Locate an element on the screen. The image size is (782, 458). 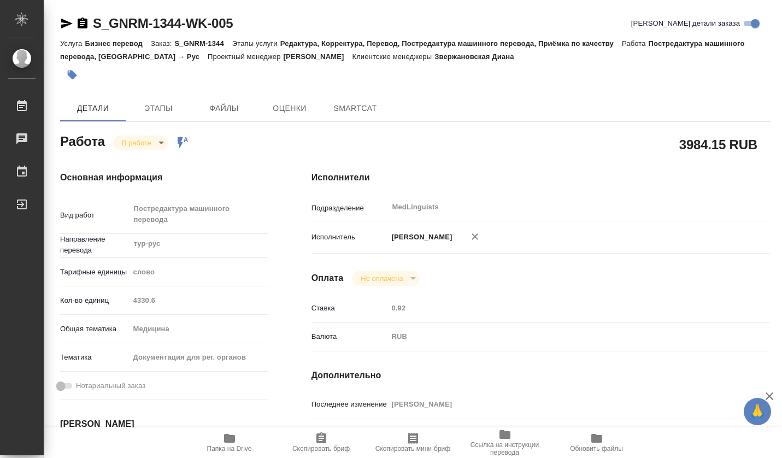
p: Тарифные единицы is located at coordinates (95, 272).